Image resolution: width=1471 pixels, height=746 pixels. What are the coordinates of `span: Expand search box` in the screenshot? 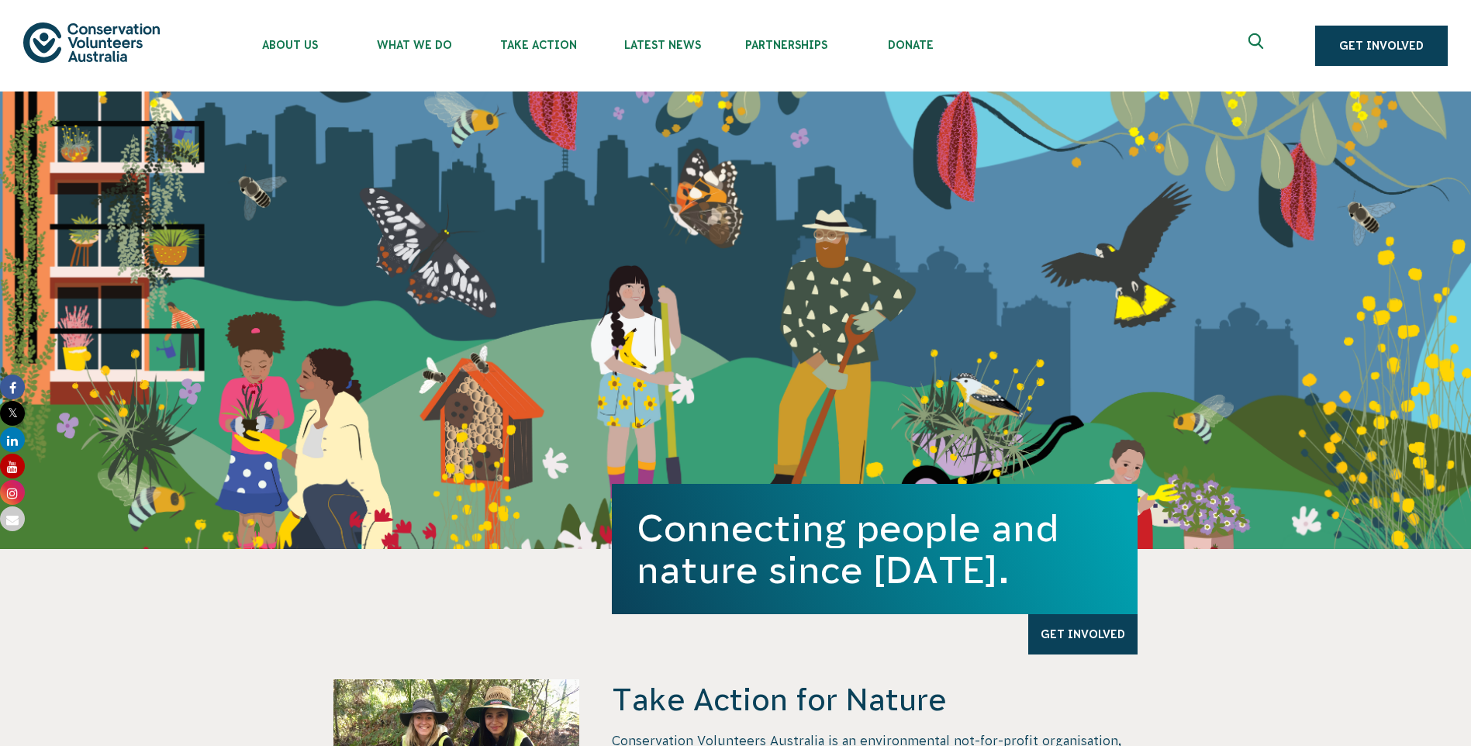 It's located at (1258, 46).